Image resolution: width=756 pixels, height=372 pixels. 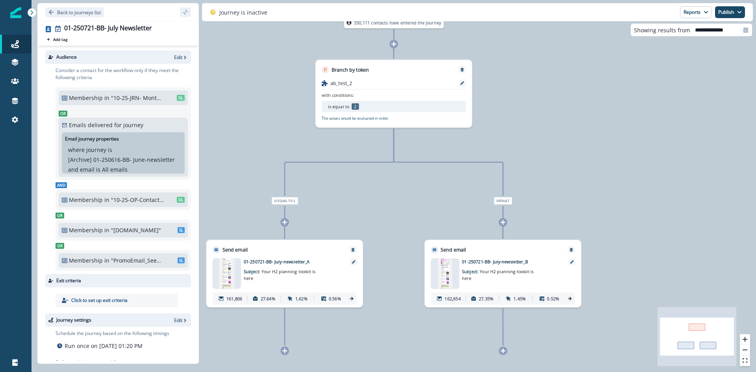 I want to click on p: Click to set up exit criteria, so click(x=99, y=300).